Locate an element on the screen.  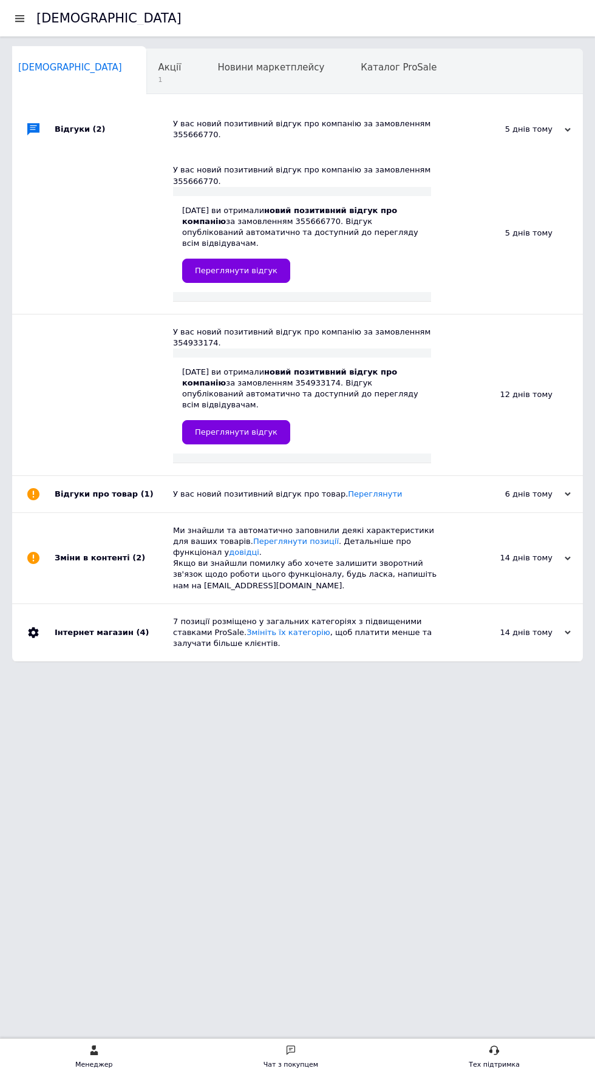
div: Ми знайшли та автоматично заповнили деякі характеристики для ваших товарів. . Детальніше про функ... is located at coordinates (311, 558).